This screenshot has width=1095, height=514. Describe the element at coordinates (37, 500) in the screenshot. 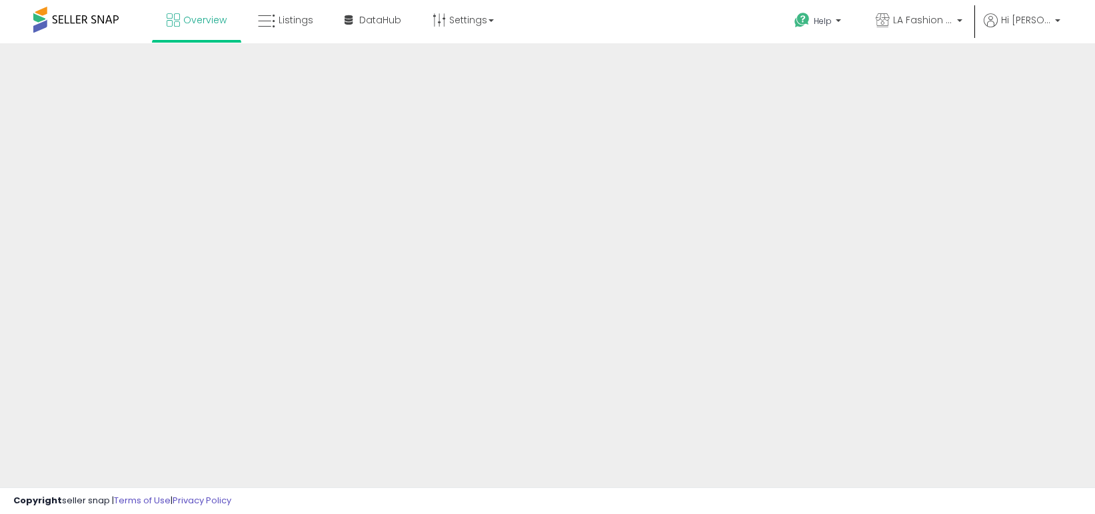

I see `strong: Copyright` at that location.